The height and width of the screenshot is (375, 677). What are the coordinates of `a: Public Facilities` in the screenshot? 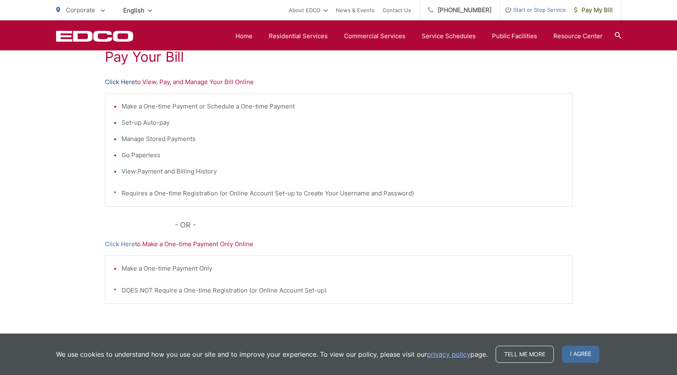 It's located at (514, 36).